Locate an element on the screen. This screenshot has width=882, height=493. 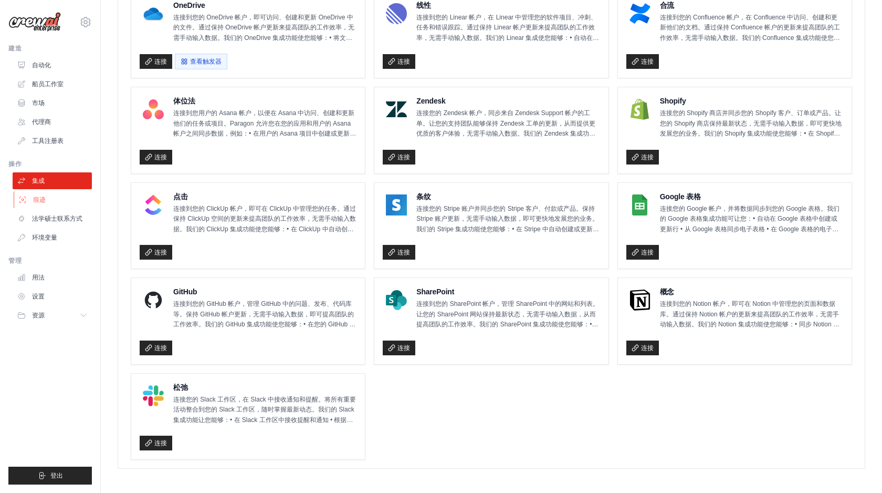
font: 连接您的 Shopify 商店并同步您的 Shopify 客户、订单或产品。让您的 Shopify 商店保持最新状态，无需手动输入数据，即可更快地发展您的业务。我们的 Shopify 集成功能使... is located at coordinates (751, 133).